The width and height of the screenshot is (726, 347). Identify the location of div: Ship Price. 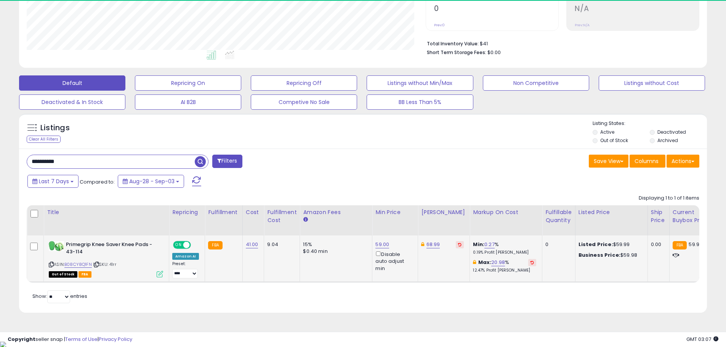
(659, 217).